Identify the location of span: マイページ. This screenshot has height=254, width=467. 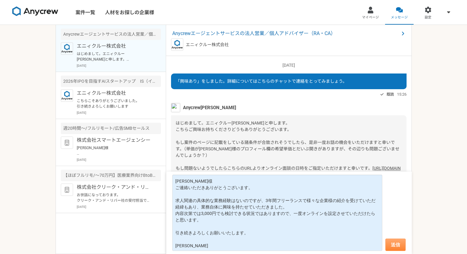
(370, 18).